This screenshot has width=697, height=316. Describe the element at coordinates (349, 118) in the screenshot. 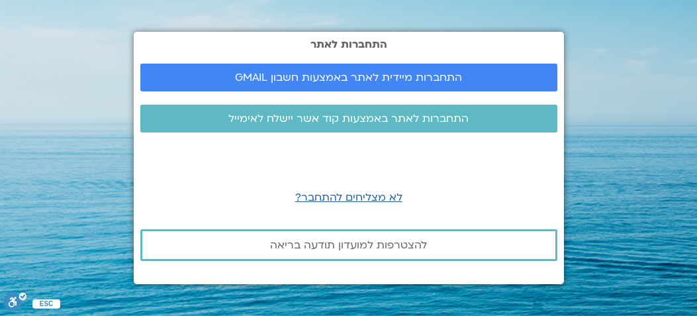

I see `a: התחברות לאתר באמצעות קוד אשר יישלח לאימייל` at that location.